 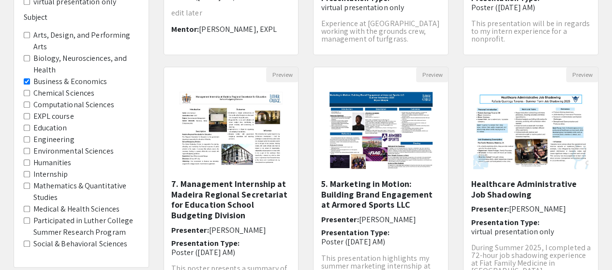 I want to click on p: This presentation will be in regards to my intern experience for a nonprofit., so click(x=530, y=31).